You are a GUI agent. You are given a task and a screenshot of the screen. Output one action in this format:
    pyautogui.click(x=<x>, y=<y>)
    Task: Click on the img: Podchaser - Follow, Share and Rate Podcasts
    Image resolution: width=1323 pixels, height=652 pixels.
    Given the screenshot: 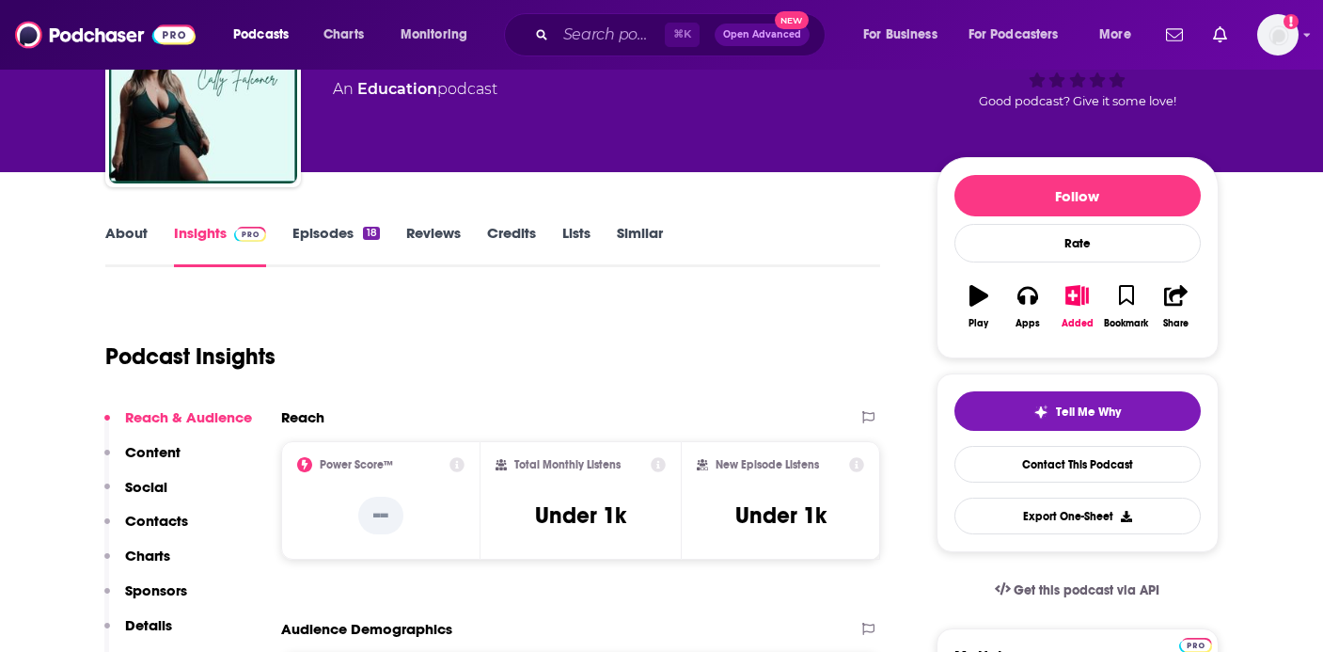 What is the action you would take?
    pyautogui.click(x=105, y=35)
    